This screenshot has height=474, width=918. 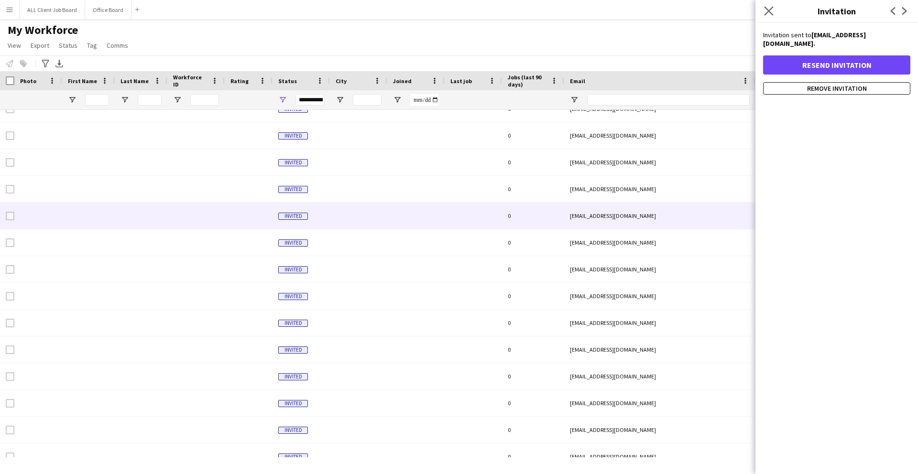 I want to click on input: Joined Filter Input, so click(x=424, y=100).